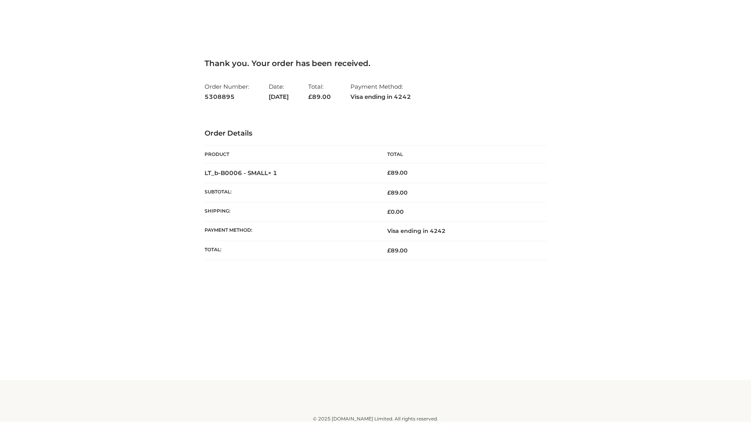 The width and height of the screenshot is (751, 422). What do you see at coordinates (290, 192) in the screenshot?
I see `th: Subtotal:` at bounding box center [290, 192].